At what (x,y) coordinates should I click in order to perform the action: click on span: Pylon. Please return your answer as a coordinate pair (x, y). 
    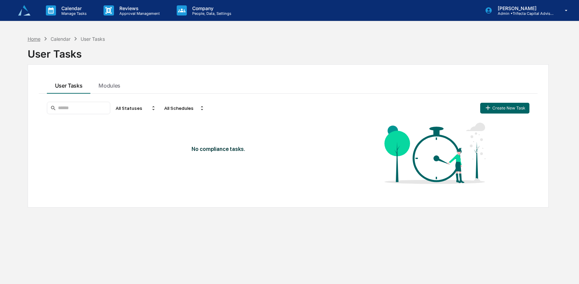
    Looking at the image, I should click on (74, 26).